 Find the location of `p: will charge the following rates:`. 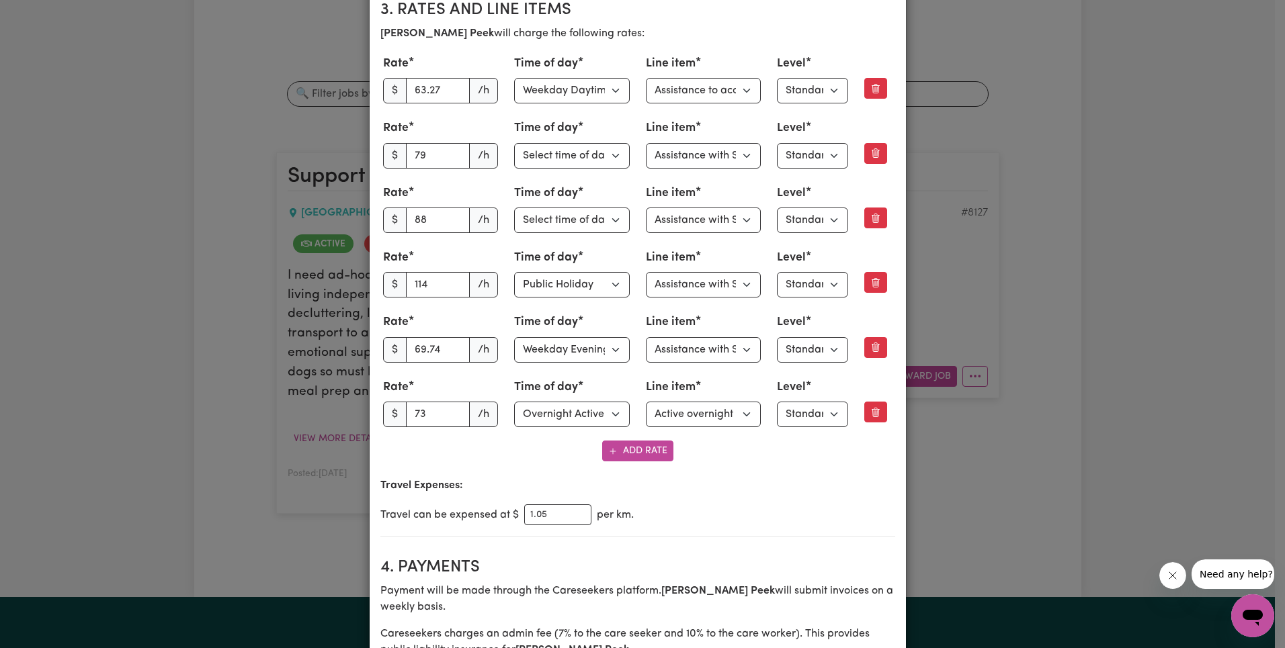

p: will charge the following rates: is located at coordinates (638, 34).